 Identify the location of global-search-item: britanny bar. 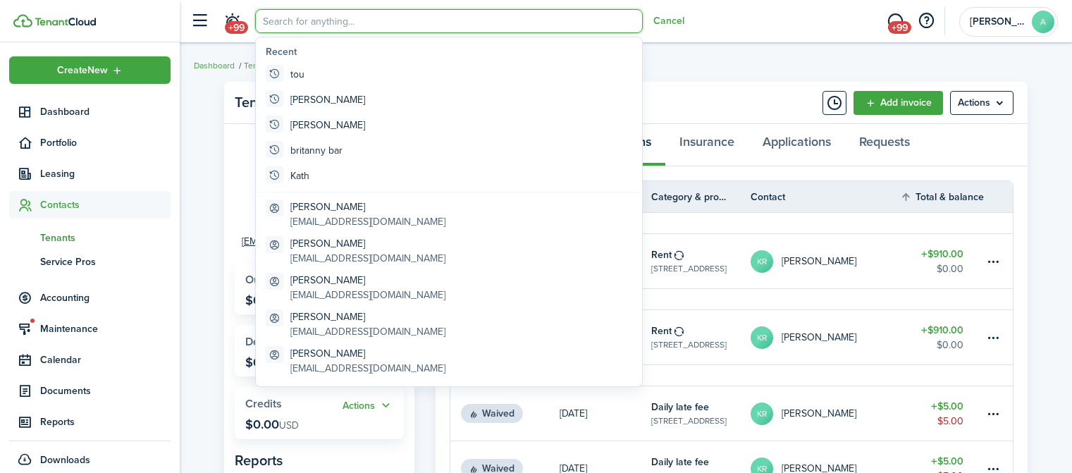
(449, 150).